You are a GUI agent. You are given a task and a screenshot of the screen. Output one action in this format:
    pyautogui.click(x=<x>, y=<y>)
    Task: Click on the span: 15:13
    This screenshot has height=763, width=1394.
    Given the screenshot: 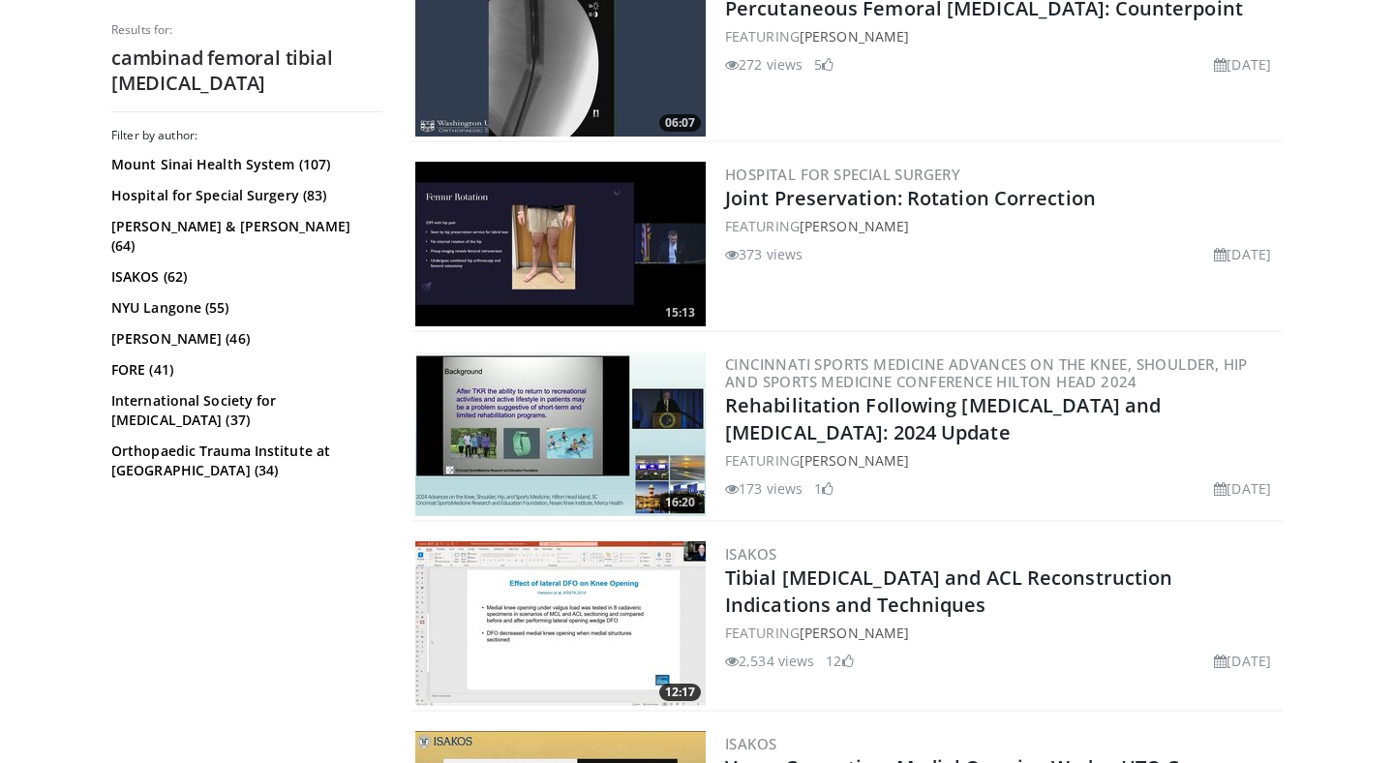 What is the action you would take?
    pyautogui.click(x=679, y=313)
    